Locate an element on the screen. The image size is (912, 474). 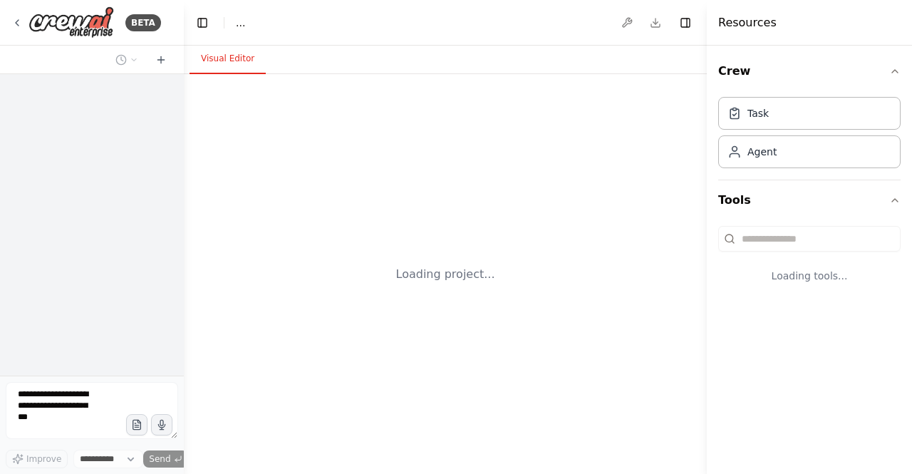
button: Crew is located at coordinates (810, 71).